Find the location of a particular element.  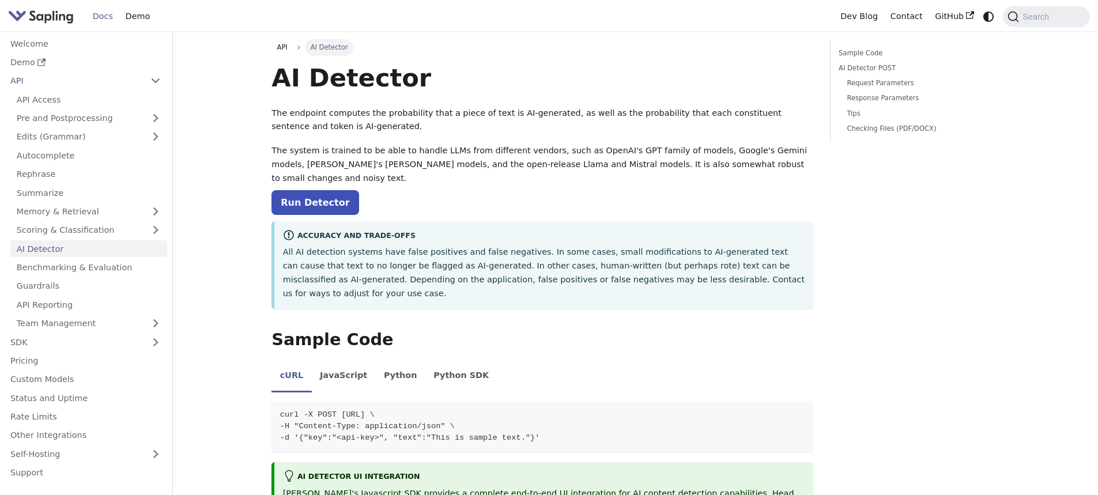

a: Pre and Postprocessing is located at coordinates (89, 118).